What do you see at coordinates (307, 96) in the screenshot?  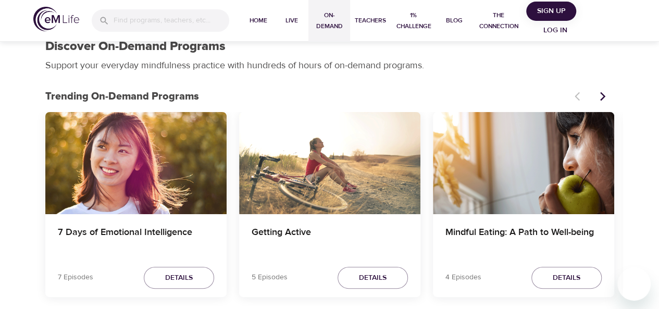 I see `p: Trending On-Demand Programs` at bounding box center [307, 96].